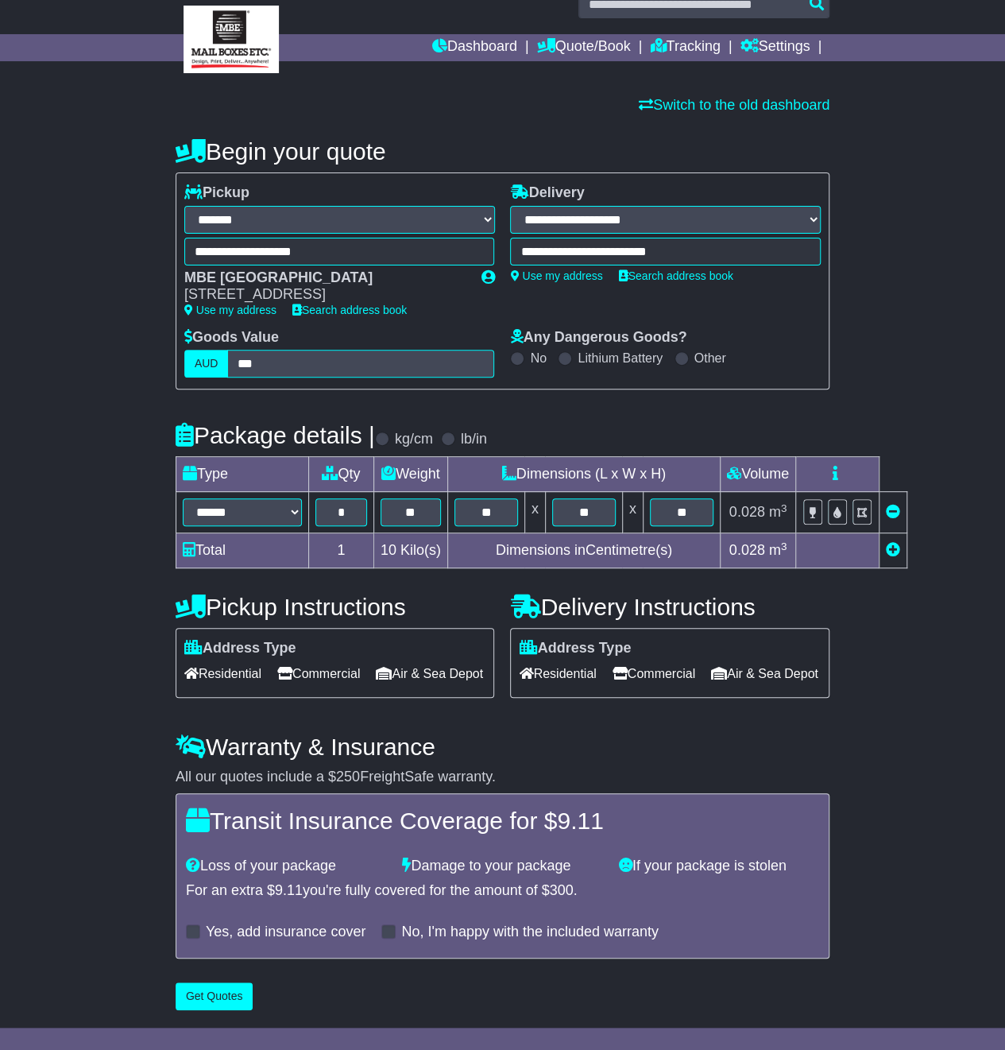 This screenshot has height=1050, width=1005. I want to click on h4: Transit Insurance Coverage for $, so click(502, 820).